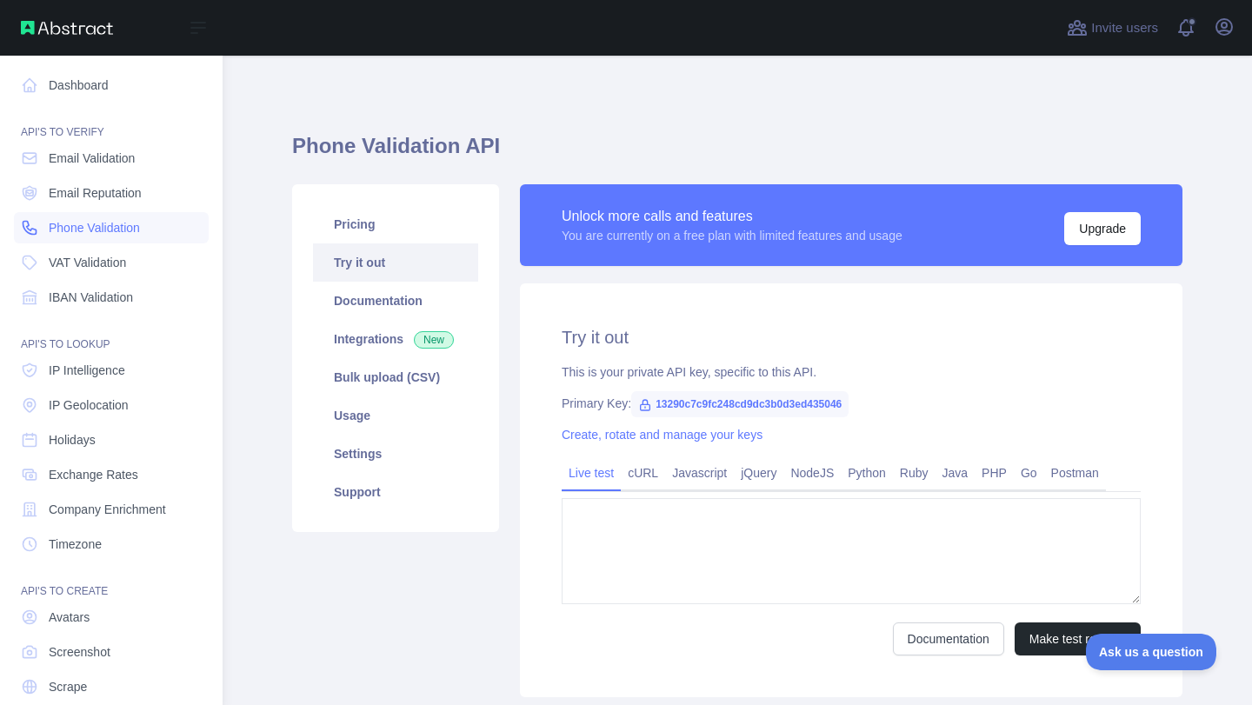 The height and width of the screenshot is (705, 1252). What do you see at coordinates (111, 193) in the screenshot?
I see `a: Email Reputation` at bounding box center [111, 193].